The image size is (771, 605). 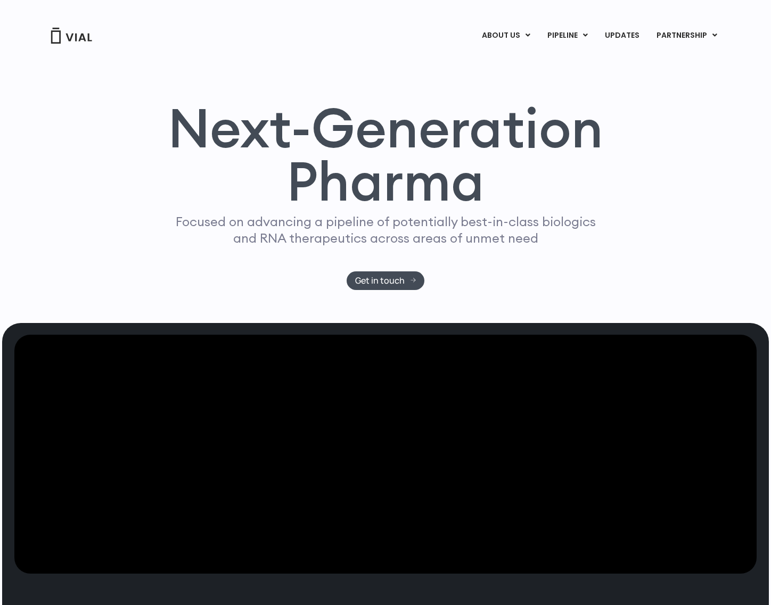 What do you see at coordinates (506, 36) in the screenshot?
I see `a: ABOUT USMenu Toggle` at bounding box center [506, 36].